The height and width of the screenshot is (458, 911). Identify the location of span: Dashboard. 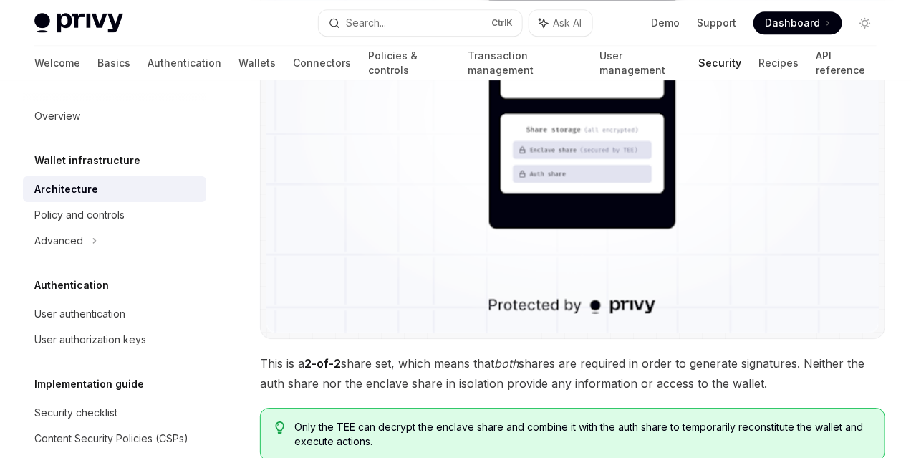
(792, 23).